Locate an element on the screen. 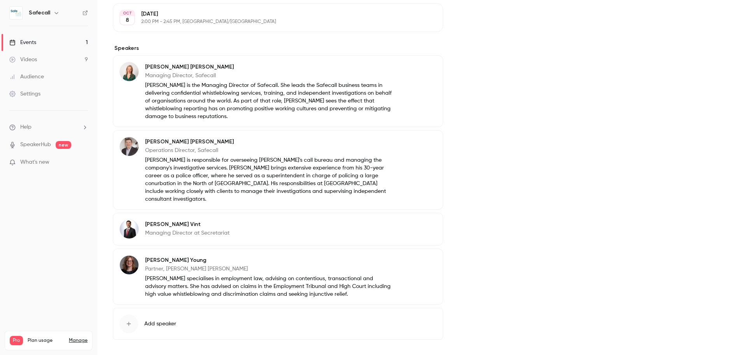 The width and height of the screenshot is (747, 355). h6: Safecall is located at coordinates (39, 13).